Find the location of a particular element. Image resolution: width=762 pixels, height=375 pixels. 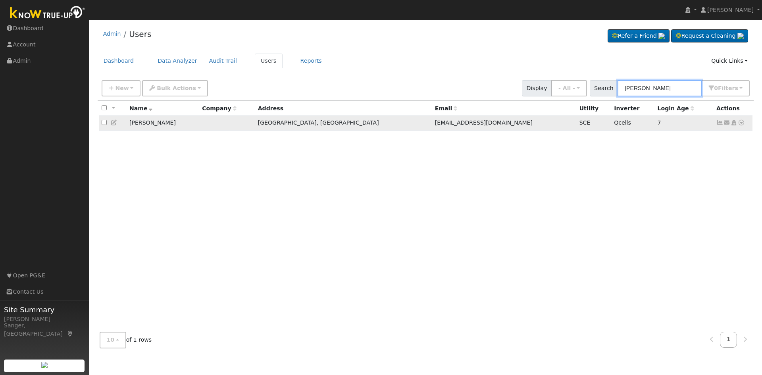

span: 08/21/2025 4:25:44 PM is located at coordinates (659, 123).